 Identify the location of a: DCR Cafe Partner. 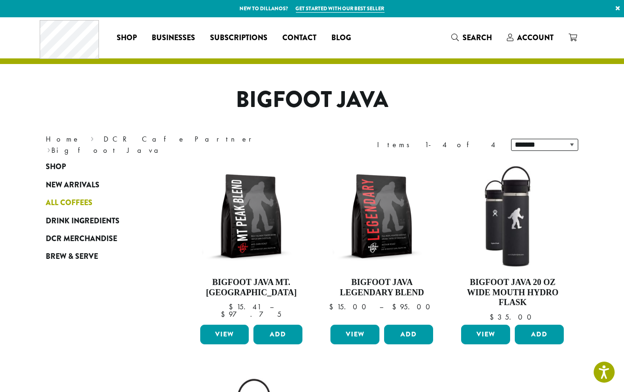
(181, 139).